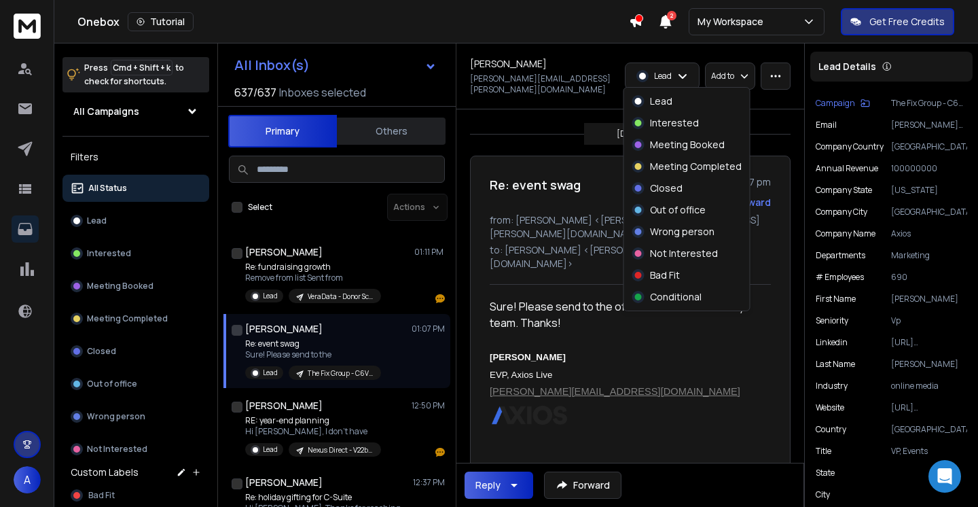  I want to click on p: VP, Events, so click(929, 451).